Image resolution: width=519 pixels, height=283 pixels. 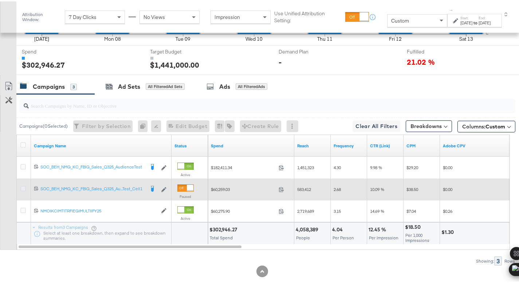 What do you see at coordinates (183, 38) in the screenshot?
I see `text: Tue 09` at bounding box center [183, 38].